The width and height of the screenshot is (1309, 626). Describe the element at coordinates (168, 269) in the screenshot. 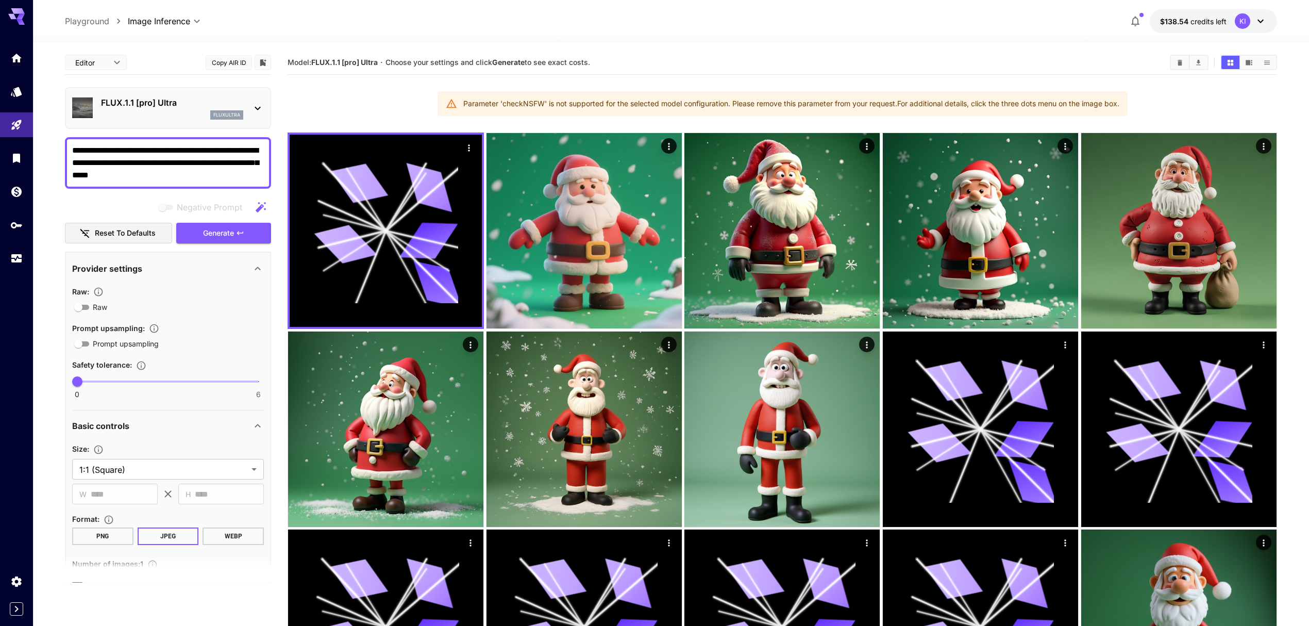

I see `div: Provider settings` at that location.